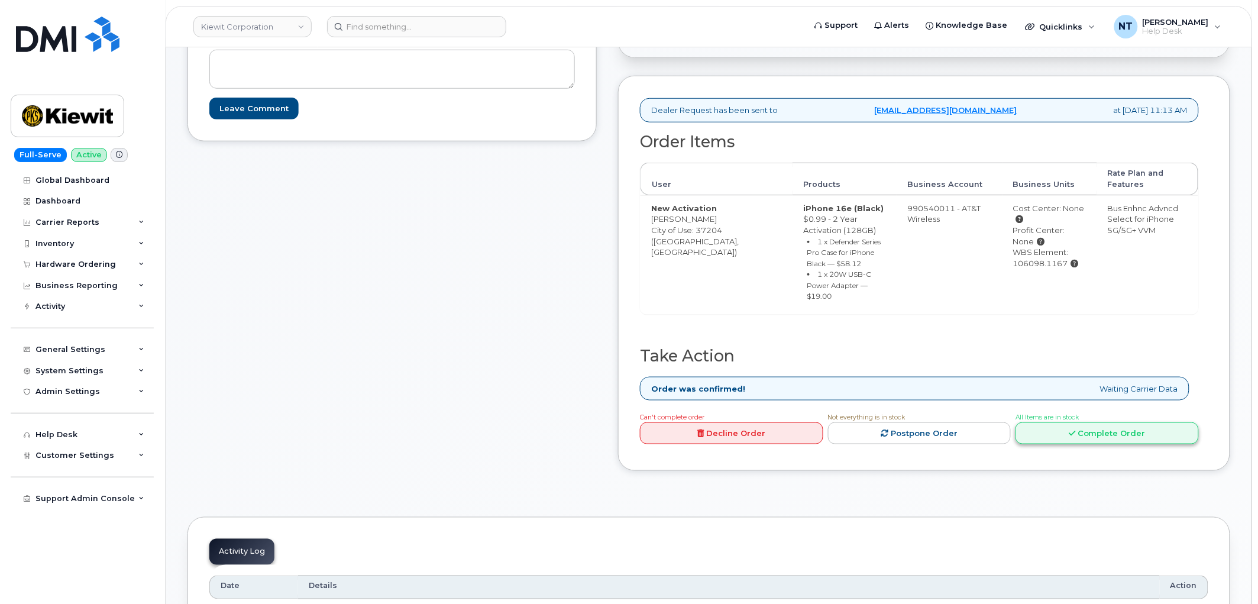 The image size is (1258, 604). Describe the element at coordinates (1047, 417) in the screenshot. I see `span: All Items are in stock` at that location.